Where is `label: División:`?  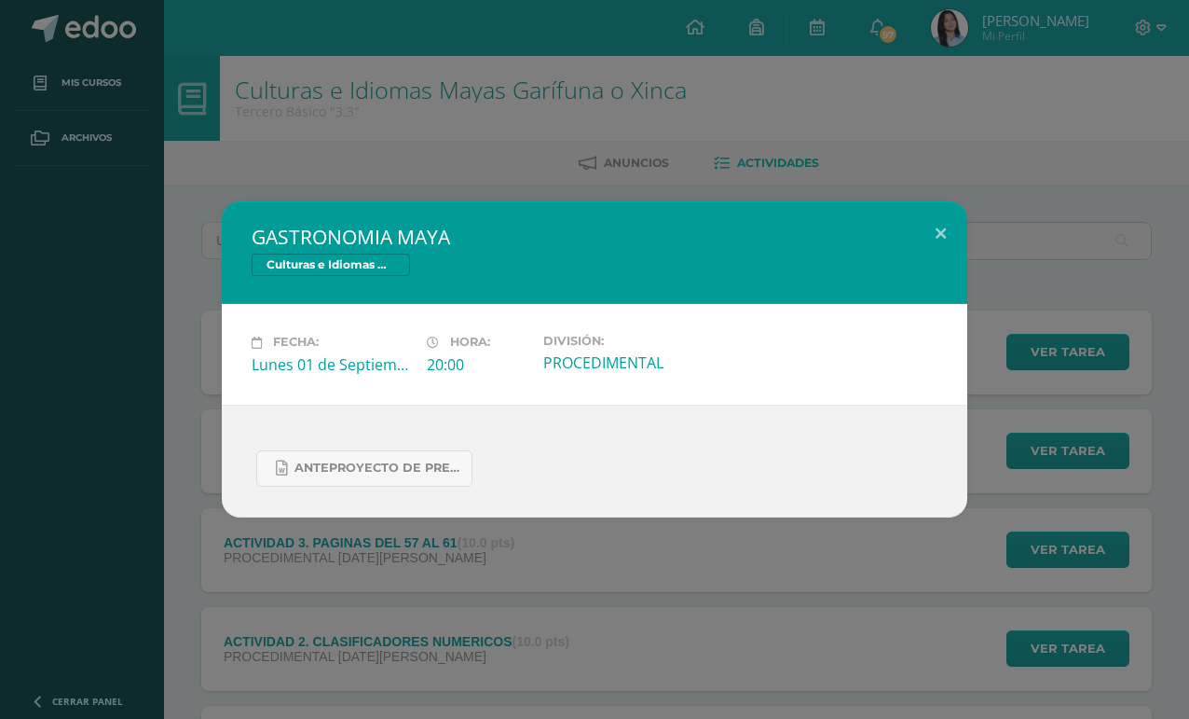 label: División: is located at coordinates (623, 340).